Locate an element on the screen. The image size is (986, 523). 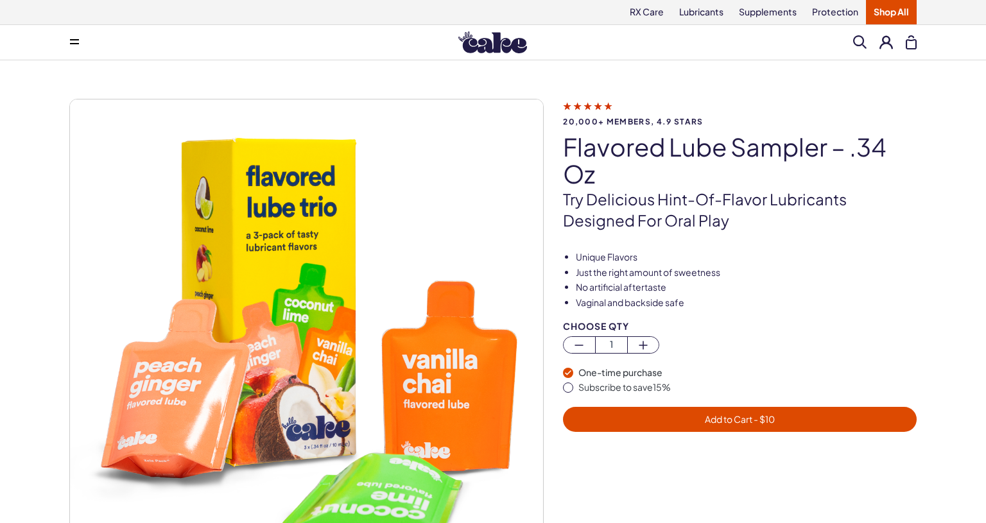
li: Unique Flavors is located at coordinates (746, 257).